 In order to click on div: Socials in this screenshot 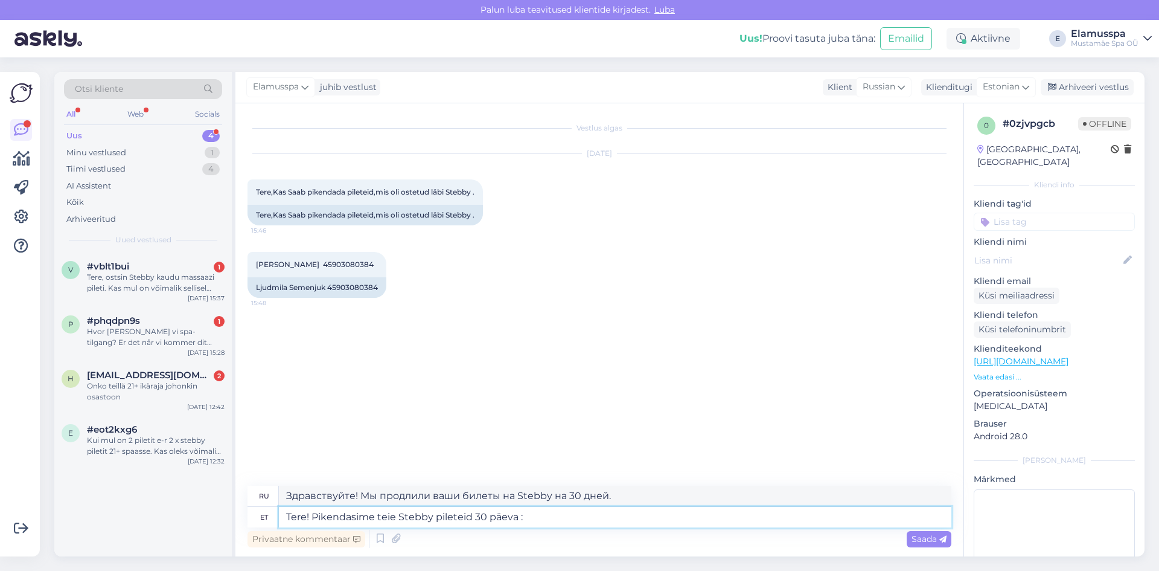, I will do `click(207, 114)`.